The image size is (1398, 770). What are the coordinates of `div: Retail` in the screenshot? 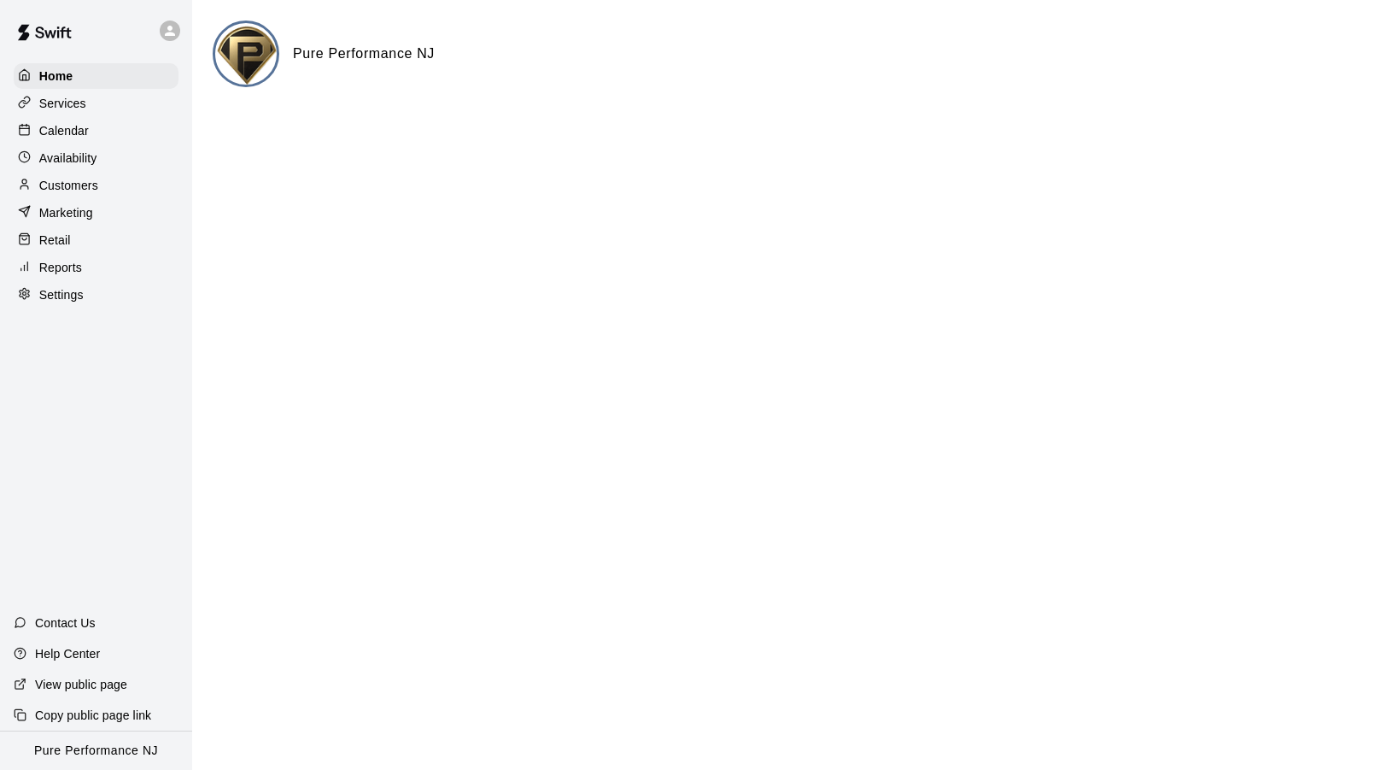 It's located at (96, 240).